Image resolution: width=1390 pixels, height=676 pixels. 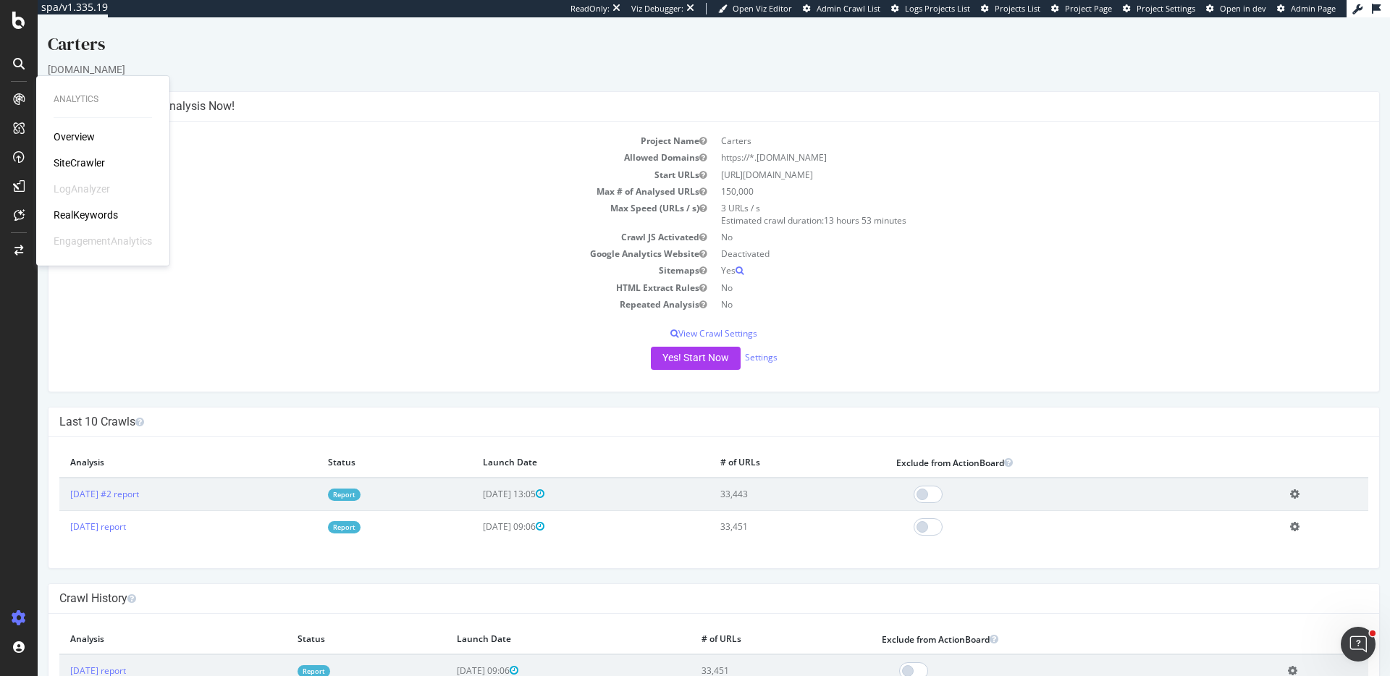 What do you see at coordinates (79, 163) in the screenshot?
I see `a: SiteCrawler` at bounding box center [79, 163].